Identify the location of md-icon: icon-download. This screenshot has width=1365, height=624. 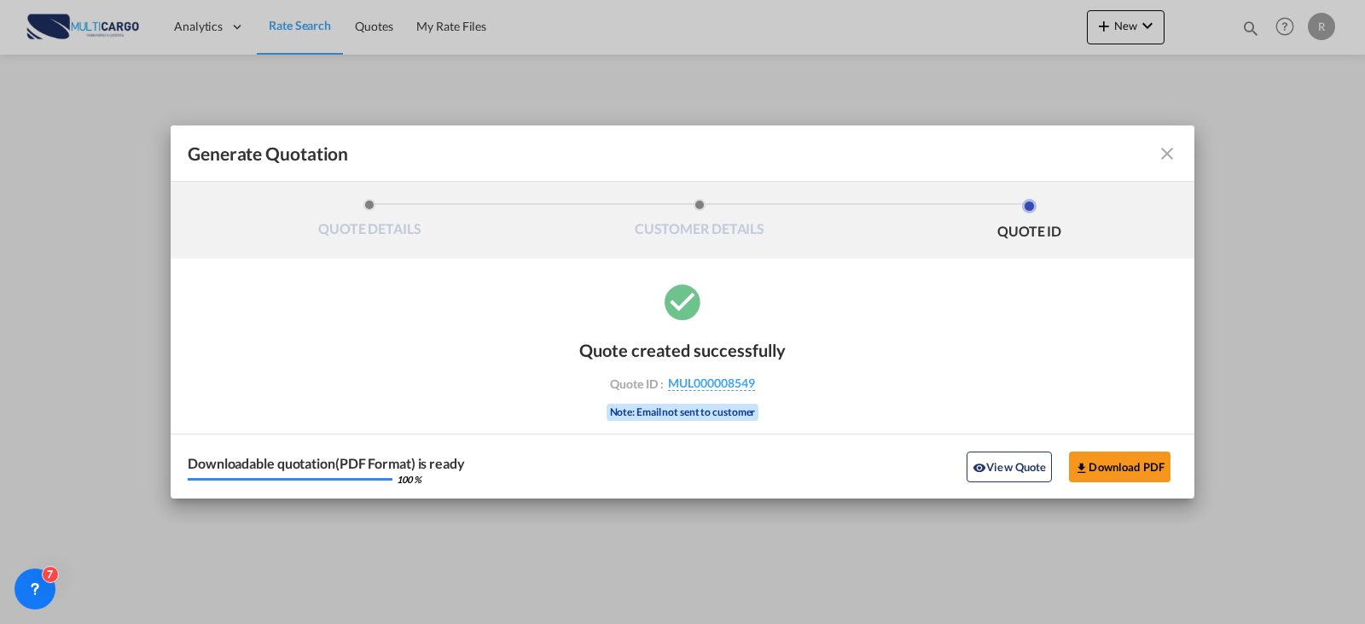
(1082, 468).